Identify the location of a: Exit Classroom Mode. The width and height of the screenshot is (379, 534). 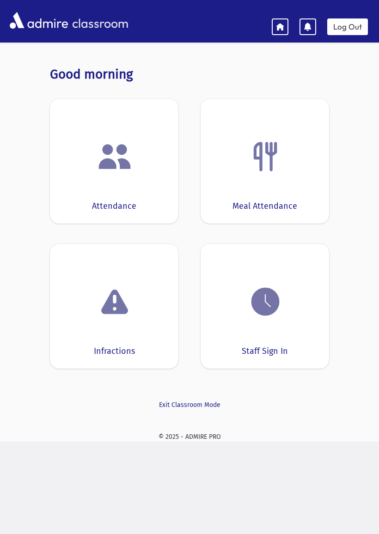
(189, 405).